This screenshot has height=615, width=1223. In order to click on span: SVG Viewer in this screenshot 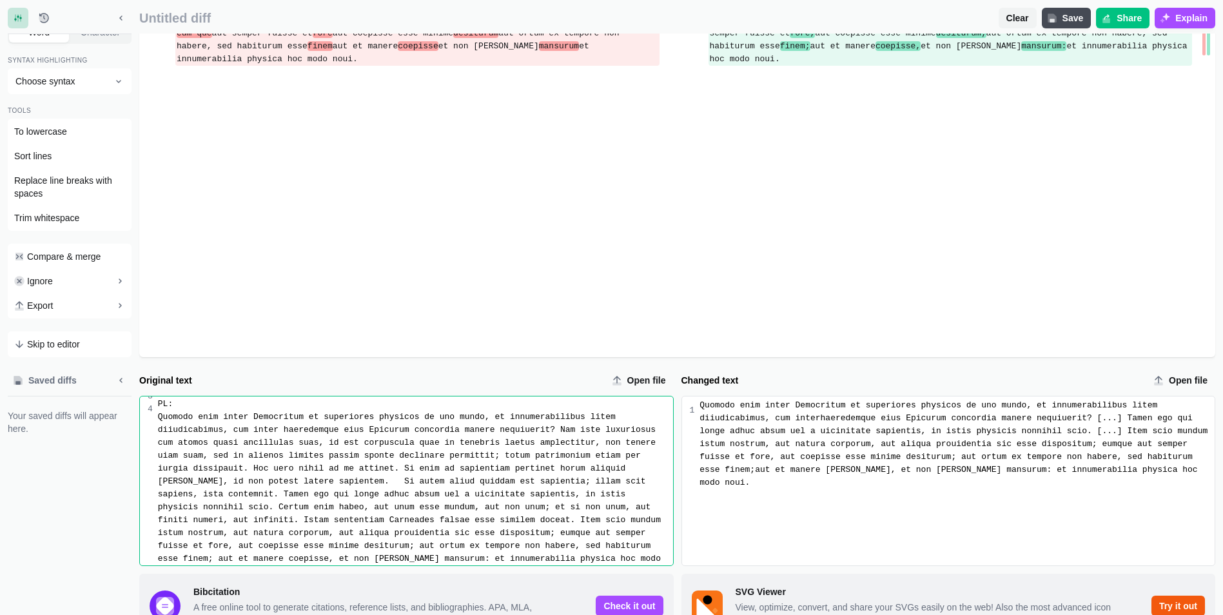, I will do `click(938, 592)`.